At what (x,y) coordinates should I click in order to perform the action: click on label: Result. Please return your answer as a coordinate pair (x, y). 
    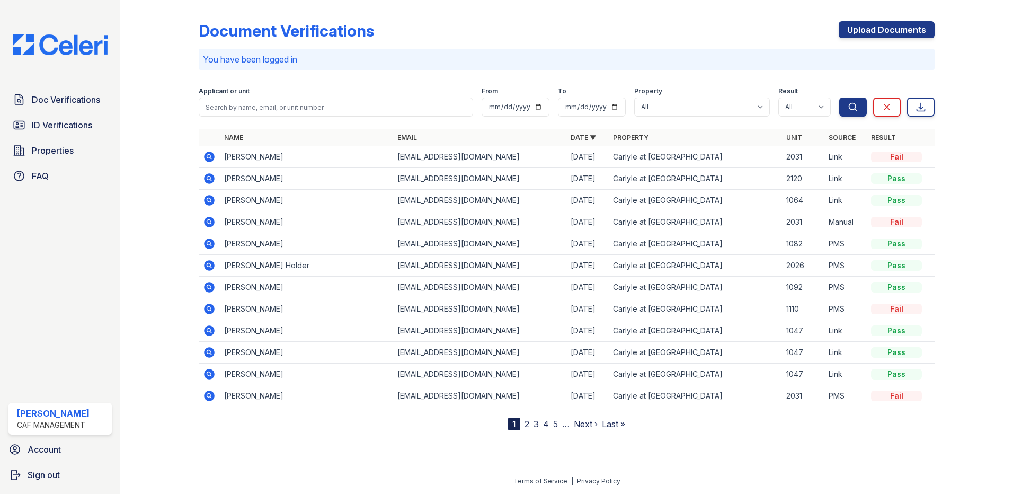
    Looking at the image, I should click on (788, 91).